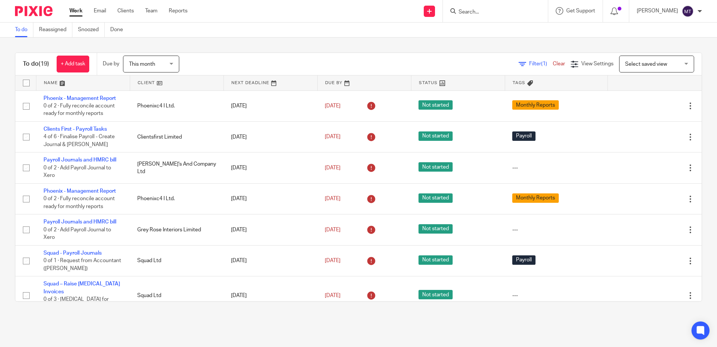 Image resolution: width=717 pixels, height=347 pixels. I want to click on span: Tags, so click(519, 83).